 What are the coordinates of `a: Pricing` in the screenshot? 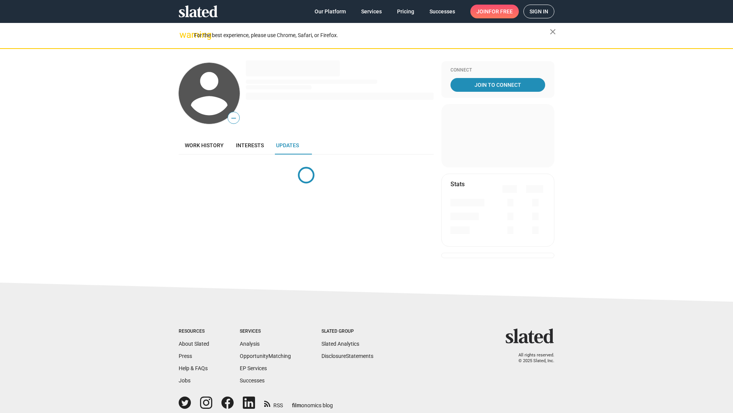 It's located at (406, 11).